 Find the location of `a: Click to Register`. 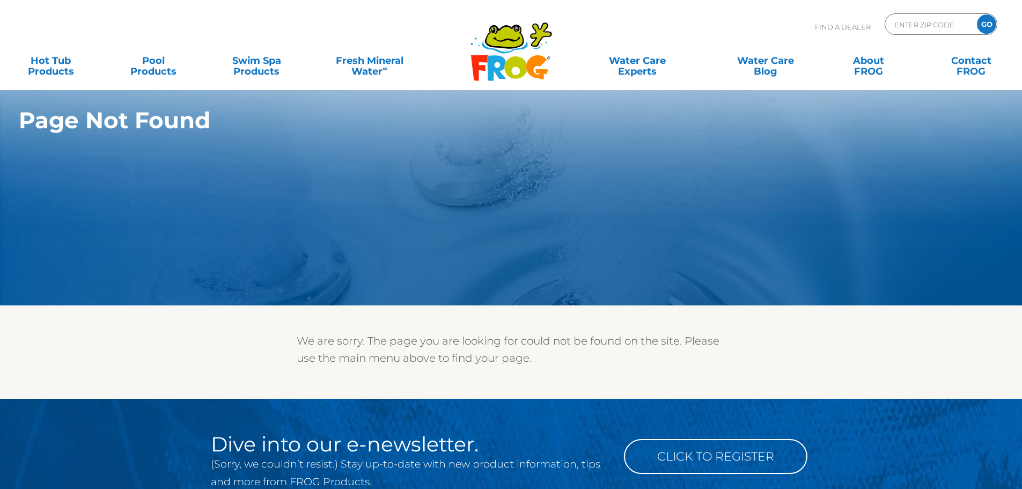

a: Click to Register is located at coordinates (715, 456).